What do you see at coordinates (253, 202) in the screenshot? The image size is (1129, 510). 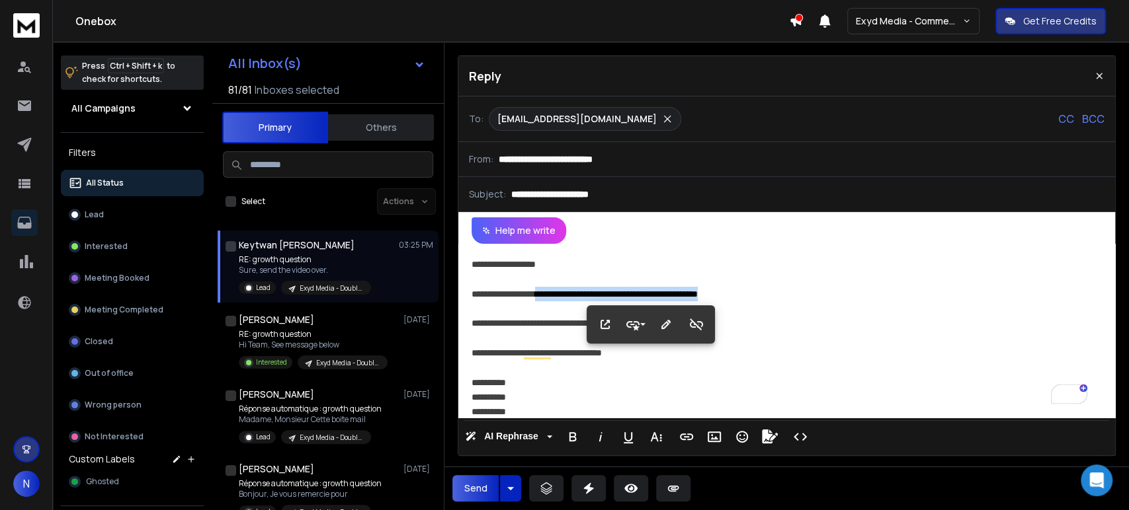 I see `label: Select` at bounding box center [253, 202].